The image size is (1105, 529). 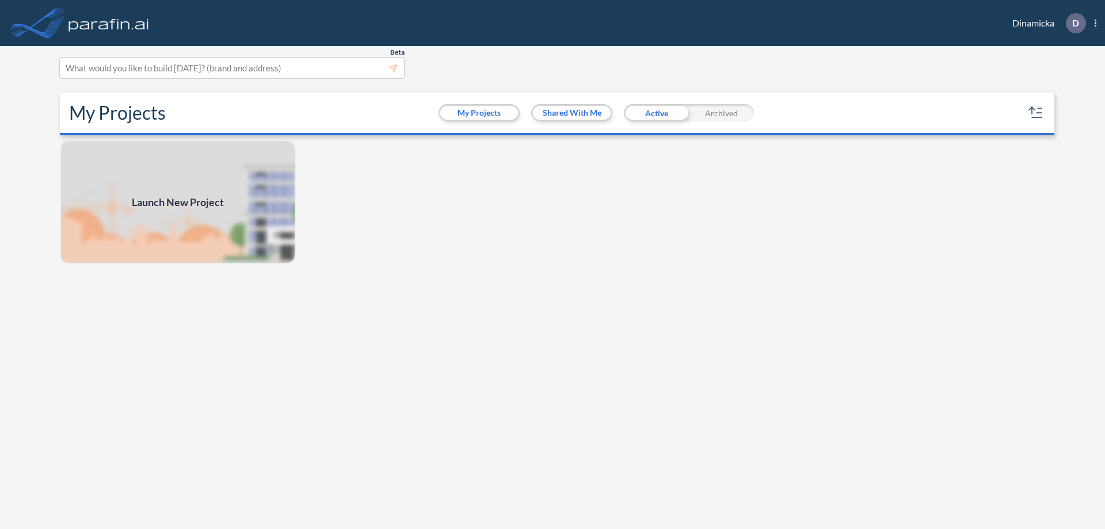 I want to click on img: logo, so click(x=109, y=23).